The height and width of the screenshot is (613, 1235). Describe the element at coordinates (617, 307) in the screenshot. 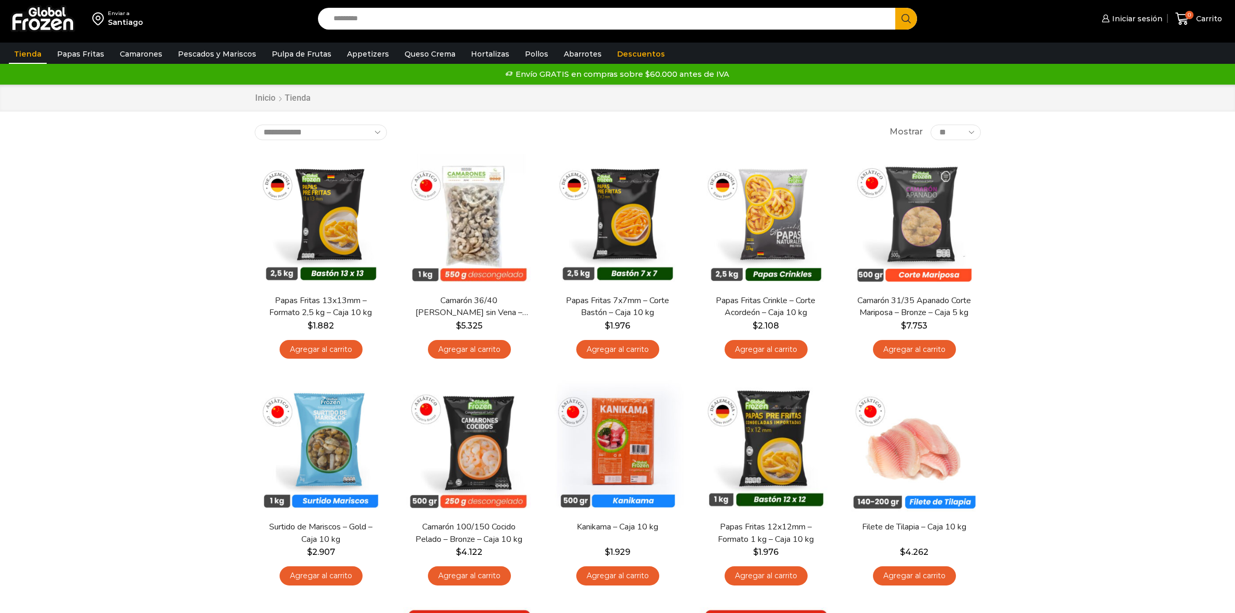

I see `a: Papas Fritas 7x7mm – Corte Bastón – Caja 10 kg` at that location.